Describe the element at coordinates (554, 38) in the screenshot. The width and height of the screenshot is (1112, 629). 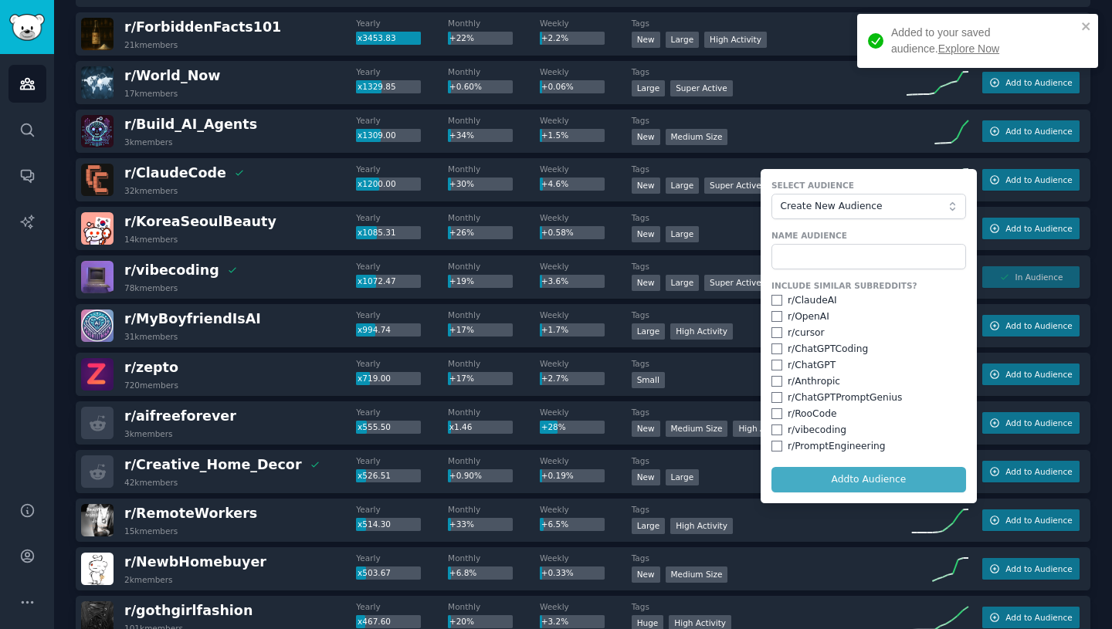
I see `span: +2.2%` at that location.